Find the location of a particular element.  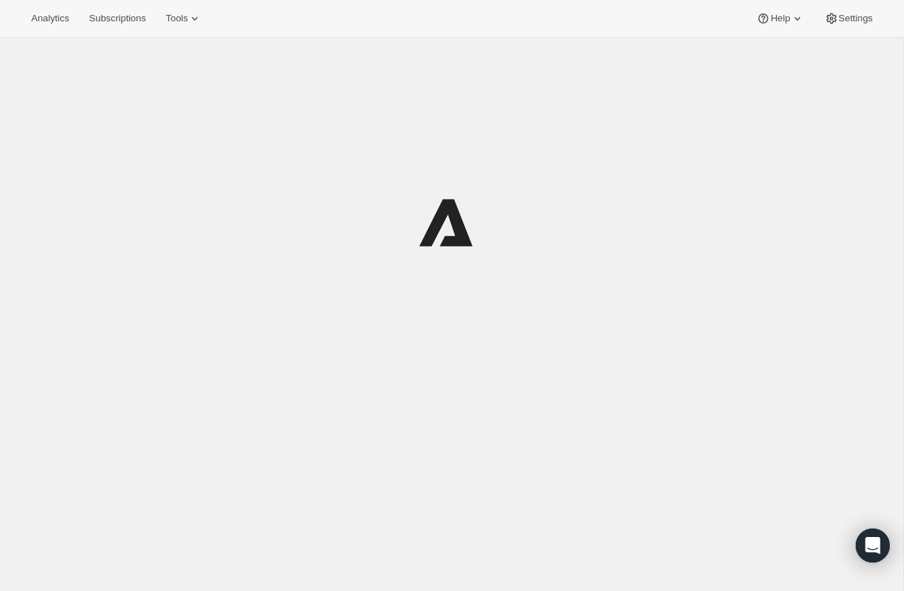

div: Open Intercom Messenger is located at coordinates (873, 546).